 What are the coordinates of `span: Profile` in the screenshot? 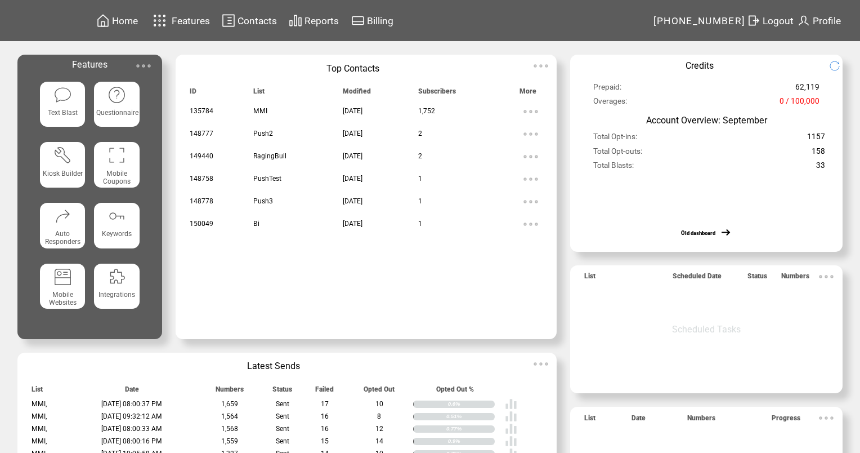 It's located at (827, 21).